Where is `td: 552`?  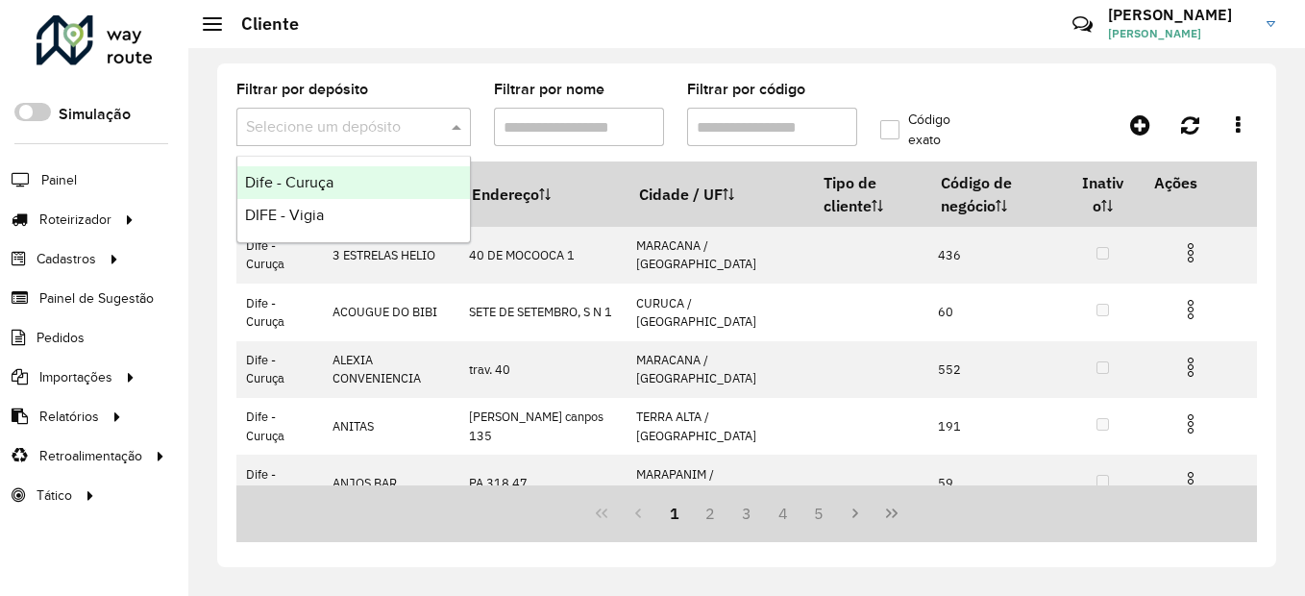
td: 552 is located at coordinates (997, 369).